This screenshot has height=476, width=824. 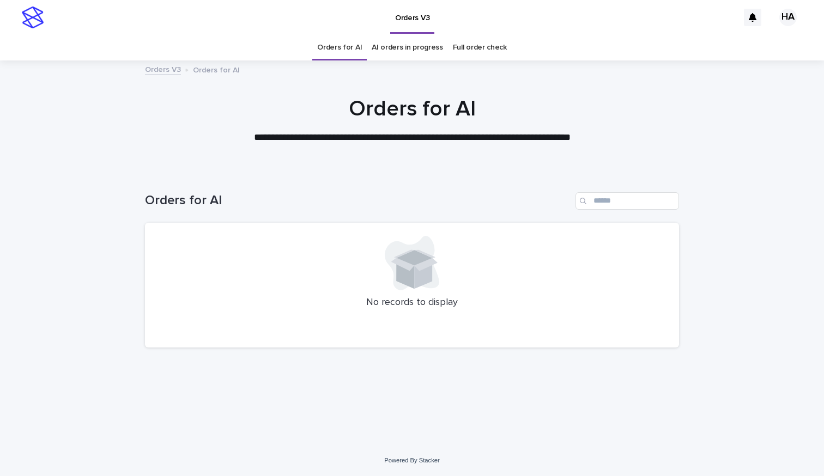 I want to click on img: stacker-logo-s-only.png, so click(x=33, y=17).